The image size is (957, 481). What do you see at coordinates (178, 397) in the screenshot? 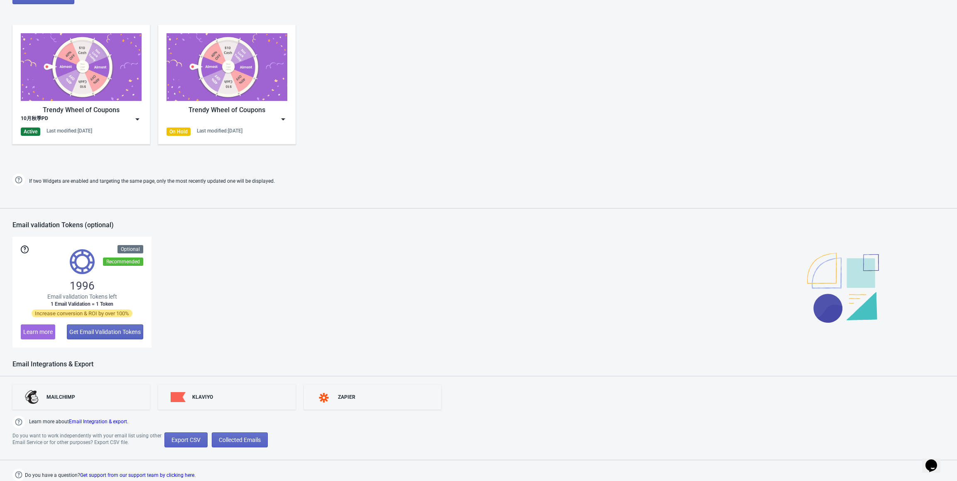
I see `img: klaviyo.png` at bounding box center [178, 397].